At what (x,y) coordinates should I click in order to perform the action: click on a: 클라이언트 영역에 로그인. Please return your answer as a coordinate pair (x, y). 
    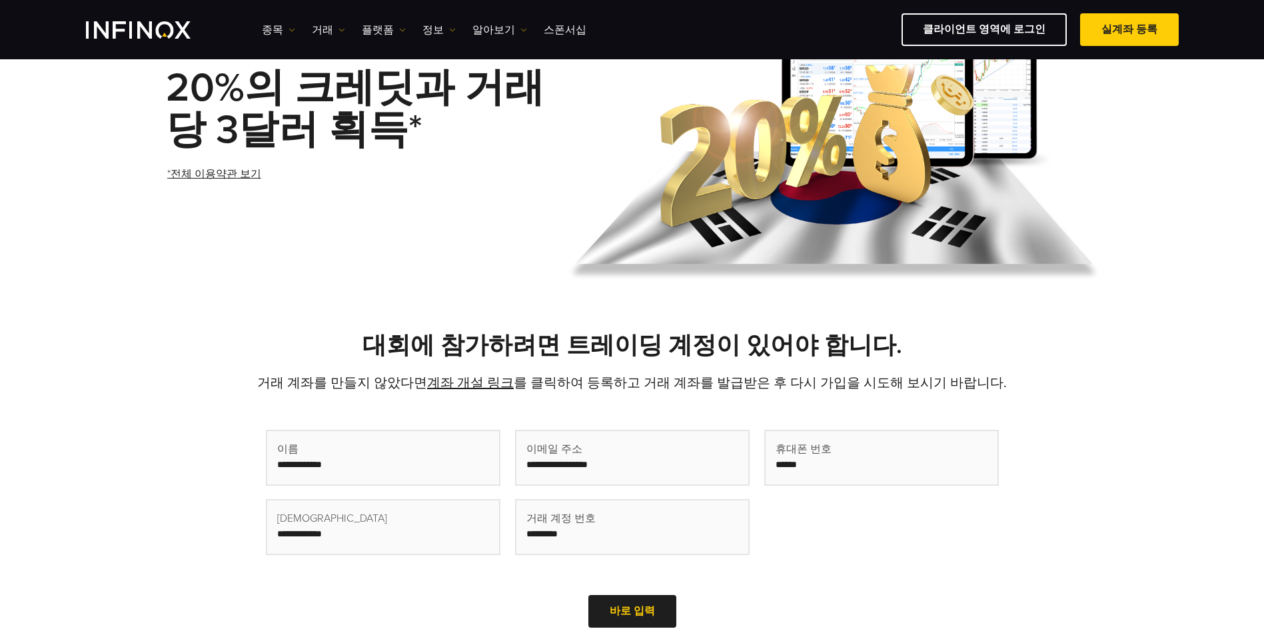
    Looking at the image, I should click on (984, 29).